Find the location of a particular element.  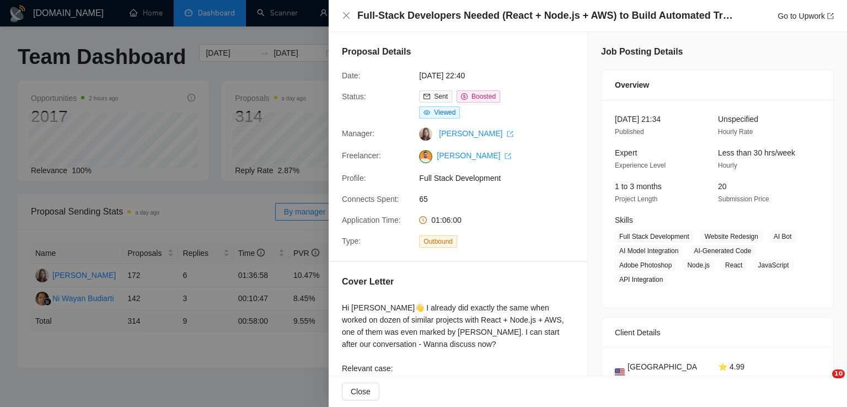

span: JavaScript is located at coordinates (774, 265).